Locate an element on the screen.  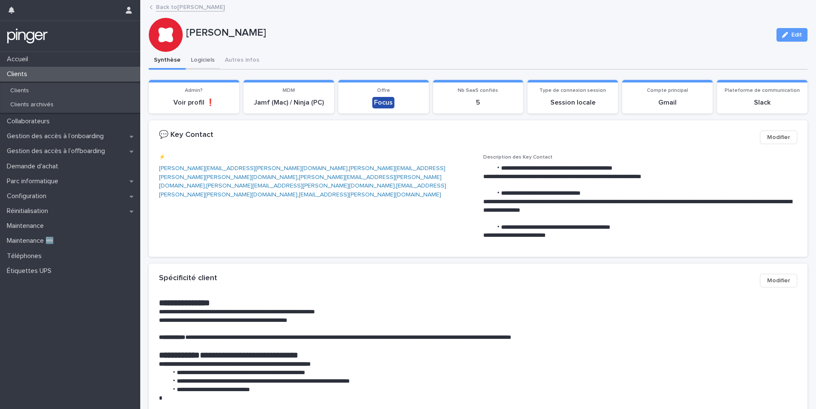
span: Plateforme de communication is located at coordinates (762, 91).